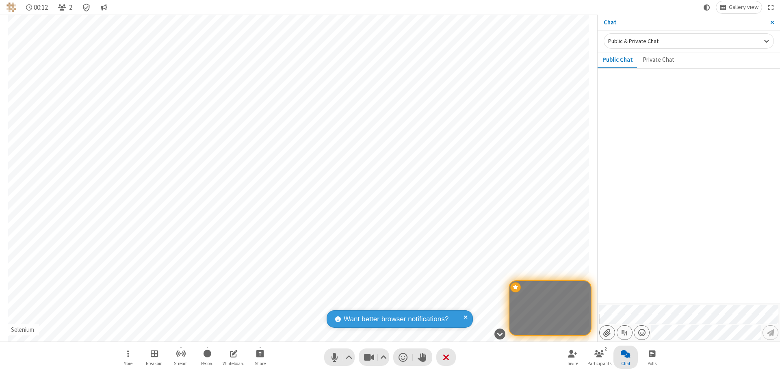  What do you see at coordinates (154, 357) in the screenshot?
I see `button: Manage Breakout Rooms` at bounding box center [154, 357].